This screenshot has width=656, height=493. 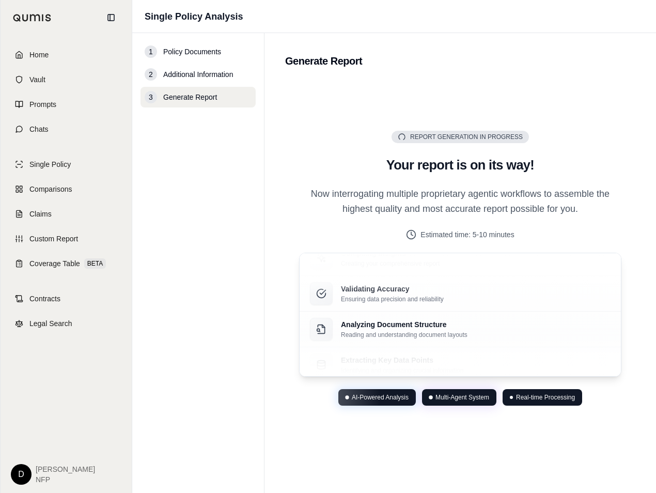 What do you see at coordinates (404, 335) in the screenshot?
I see `p: Reading and understanding document layouts` at bounding box center [404, 335].